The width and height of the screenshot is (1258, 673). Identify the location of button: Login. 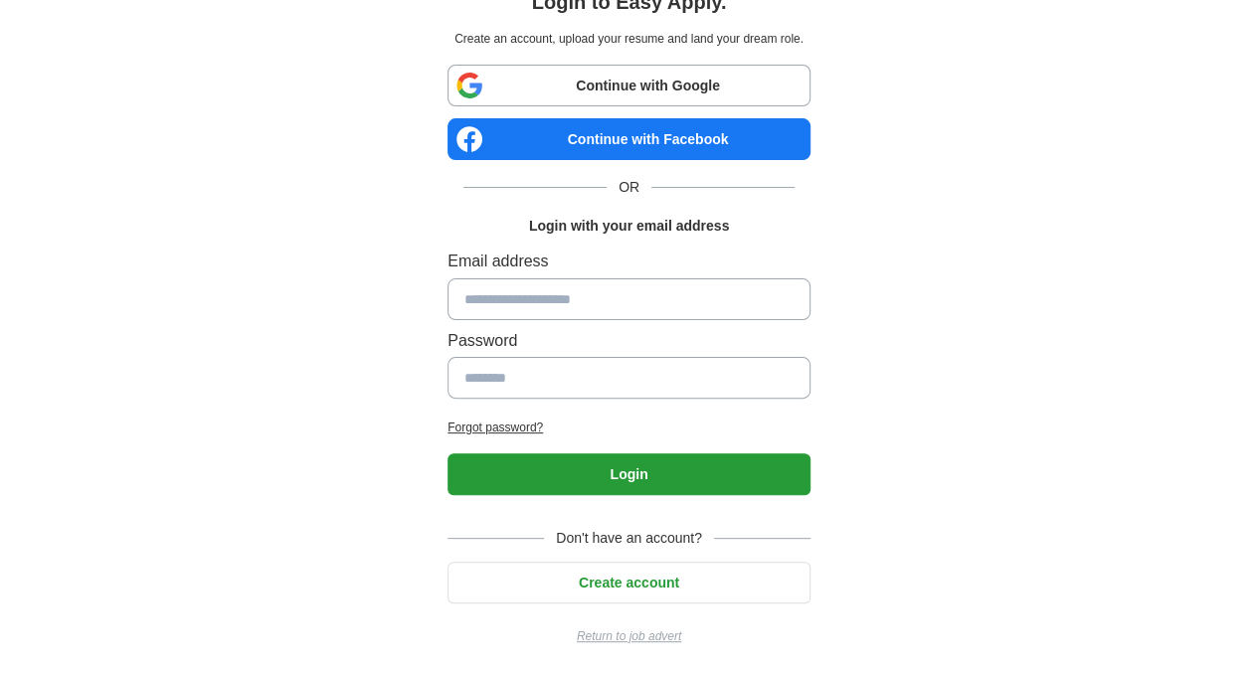
(628, 474).